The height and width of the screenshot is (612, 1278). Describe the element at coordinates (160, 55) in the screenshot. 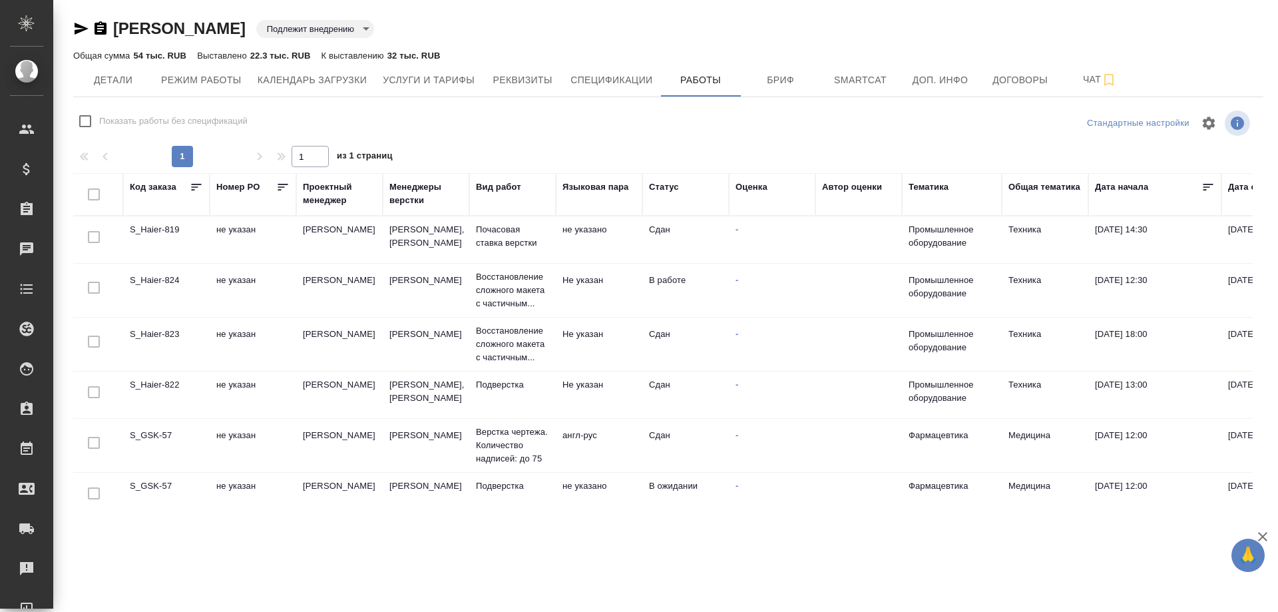

I see `p: 54 тыс. RUB` at that location.